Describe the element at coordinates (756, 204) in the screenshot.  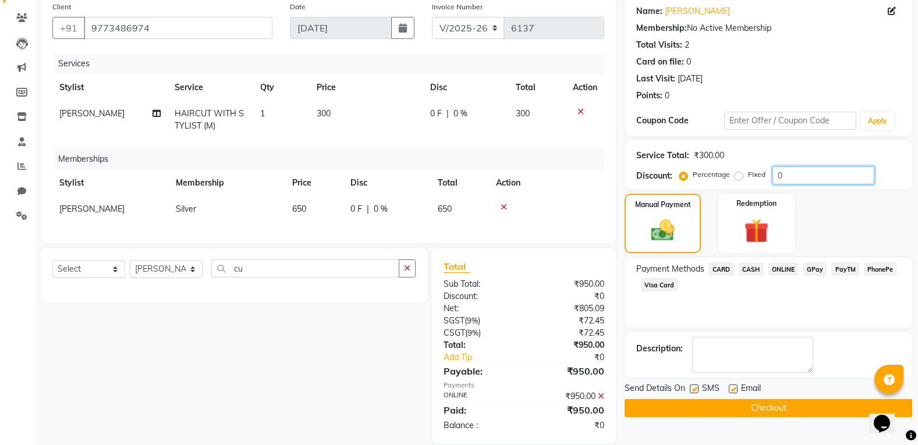
I see `label: Redemption` at that location.